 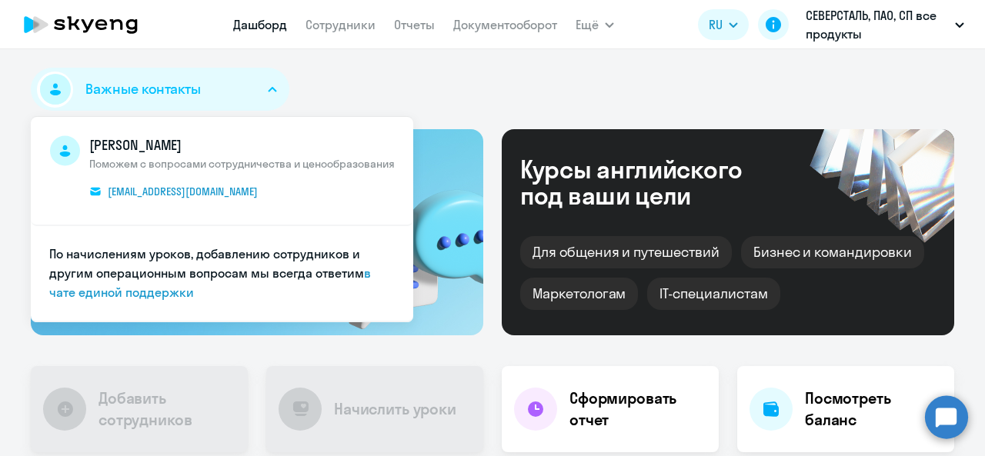 I want to click on p: СЕВЕРСТАЛЬ, ПАО, СП все продукты, so click(x=877, y=25).